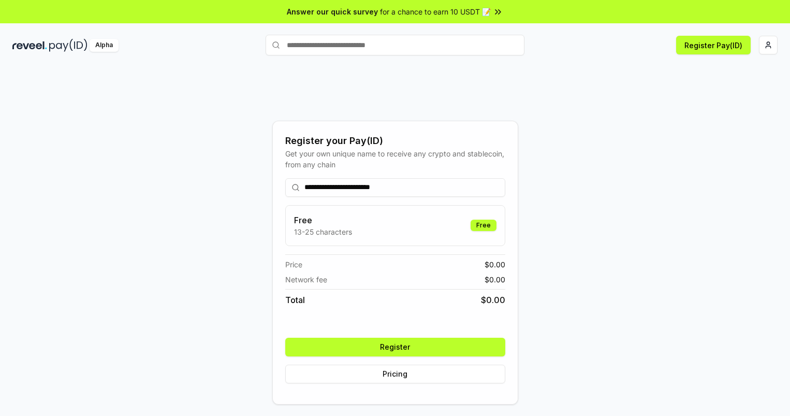 Image resolution: width=790 pixels, height=416 pixels. I want to click on div: Alpha, so click(104, 45).